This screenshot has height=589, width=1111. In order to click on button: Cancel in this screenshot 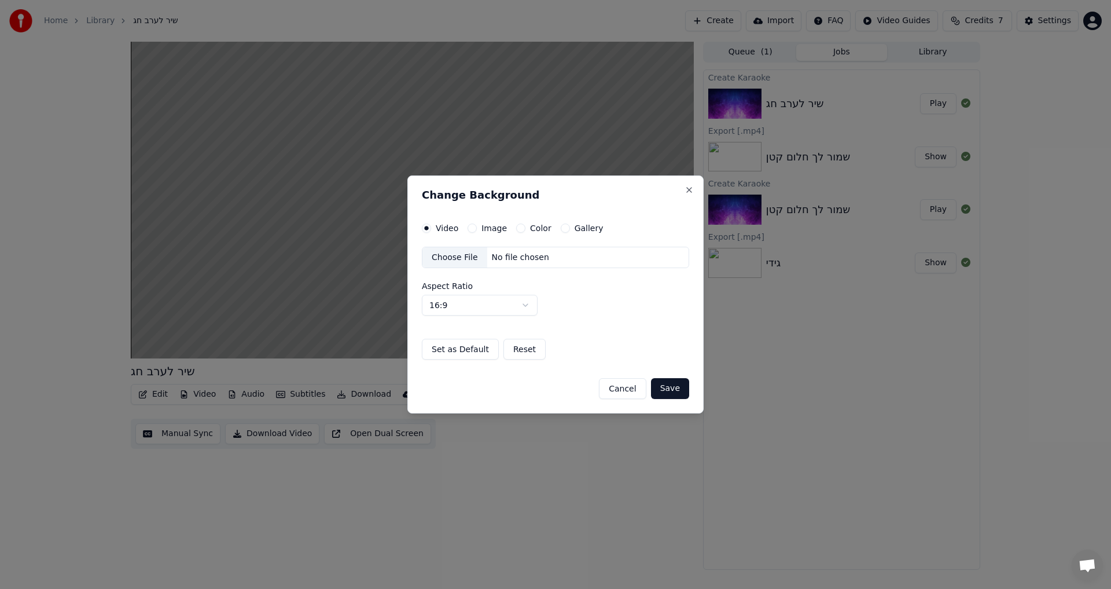, I will do `click(622, 388)`.